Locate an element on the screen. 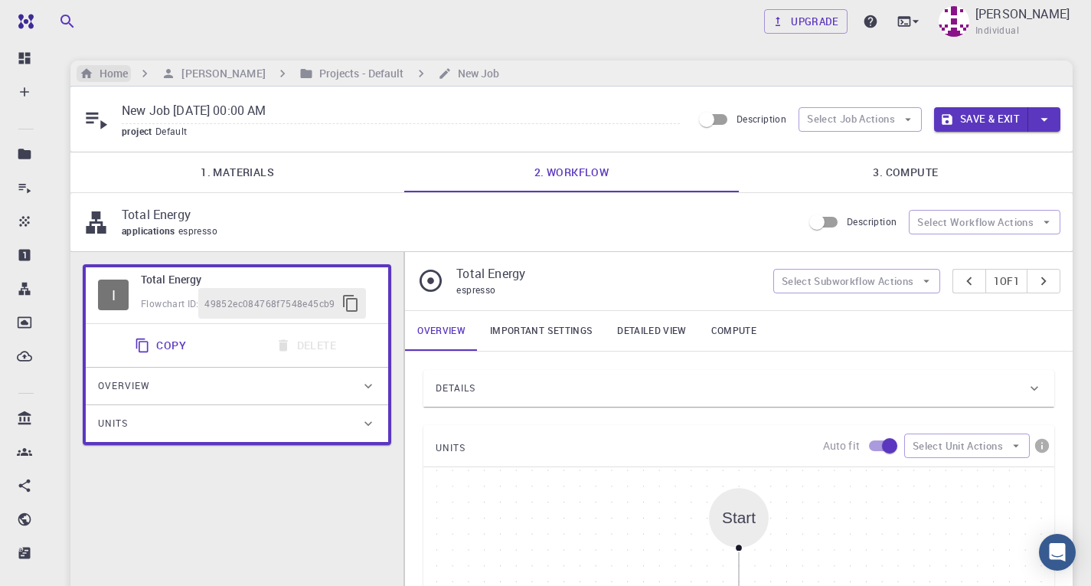  div: Units is located at coordinates (237, 424).